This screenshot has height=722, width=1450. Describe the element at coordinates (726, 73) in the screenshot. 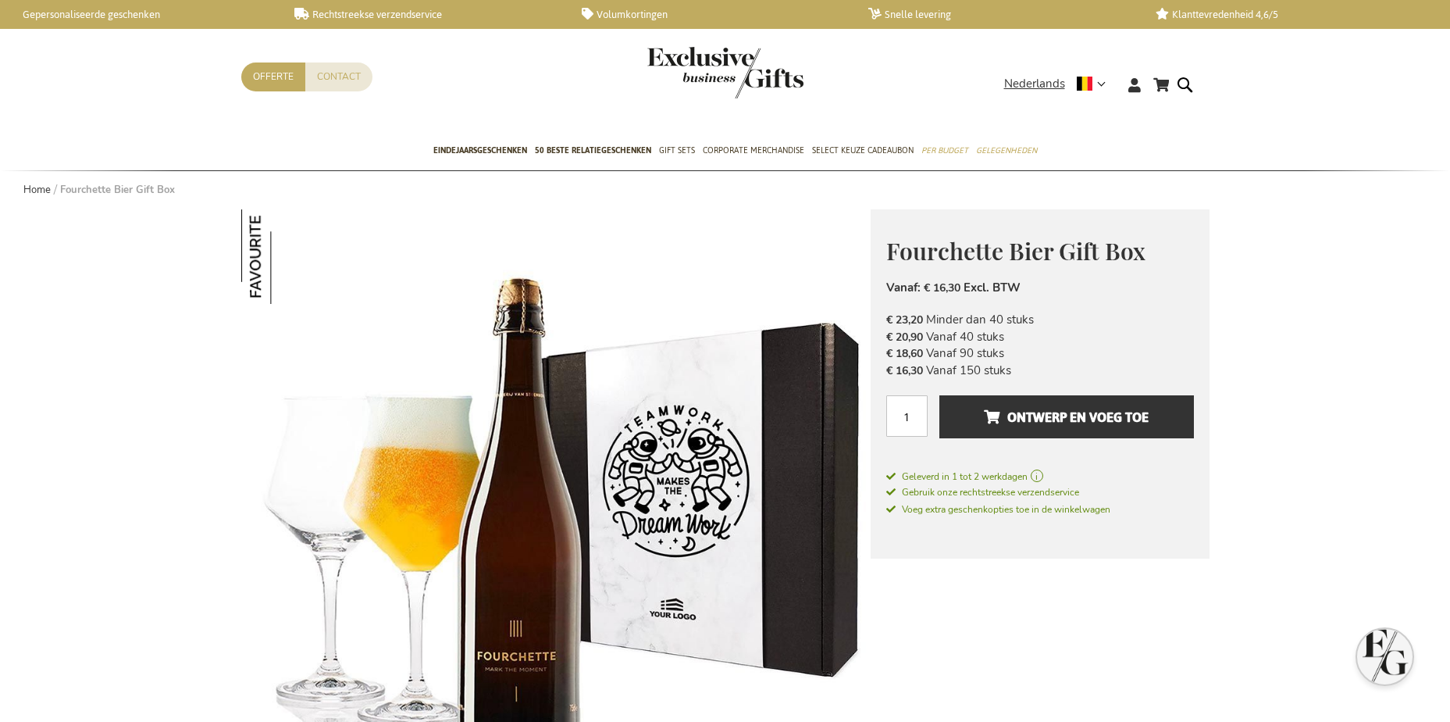

I see `img: Exclusive Business gifts logo` at that location.